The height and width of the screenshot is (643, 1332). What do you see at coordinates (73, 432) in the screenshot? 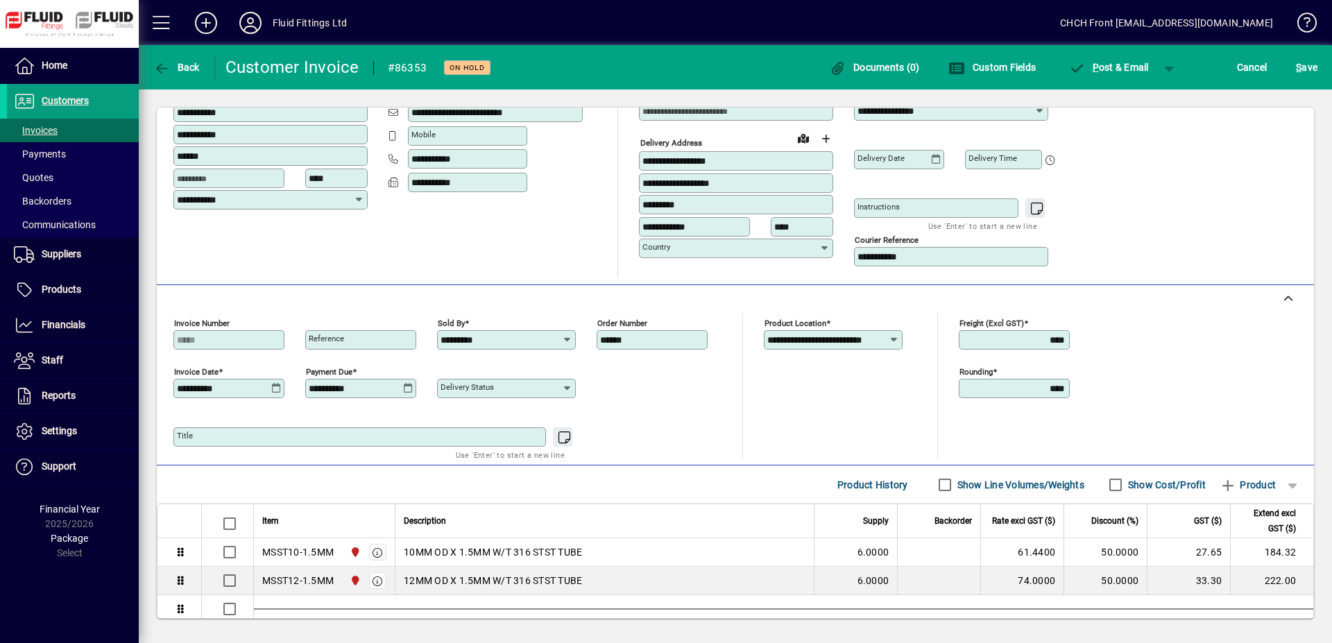
I see `a: Settings` at bounding box center [73, 432].